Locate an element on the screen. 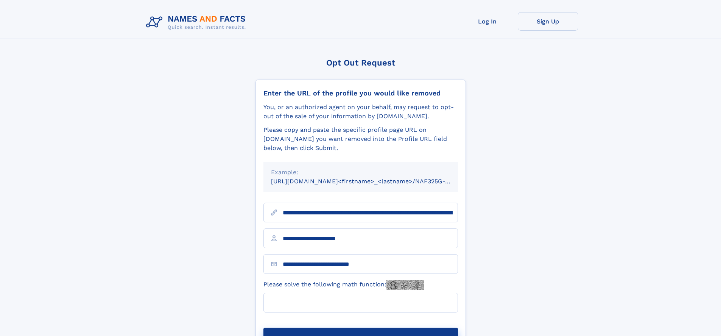  label: Please solve the following math function: is located at coordinates (344, 285).